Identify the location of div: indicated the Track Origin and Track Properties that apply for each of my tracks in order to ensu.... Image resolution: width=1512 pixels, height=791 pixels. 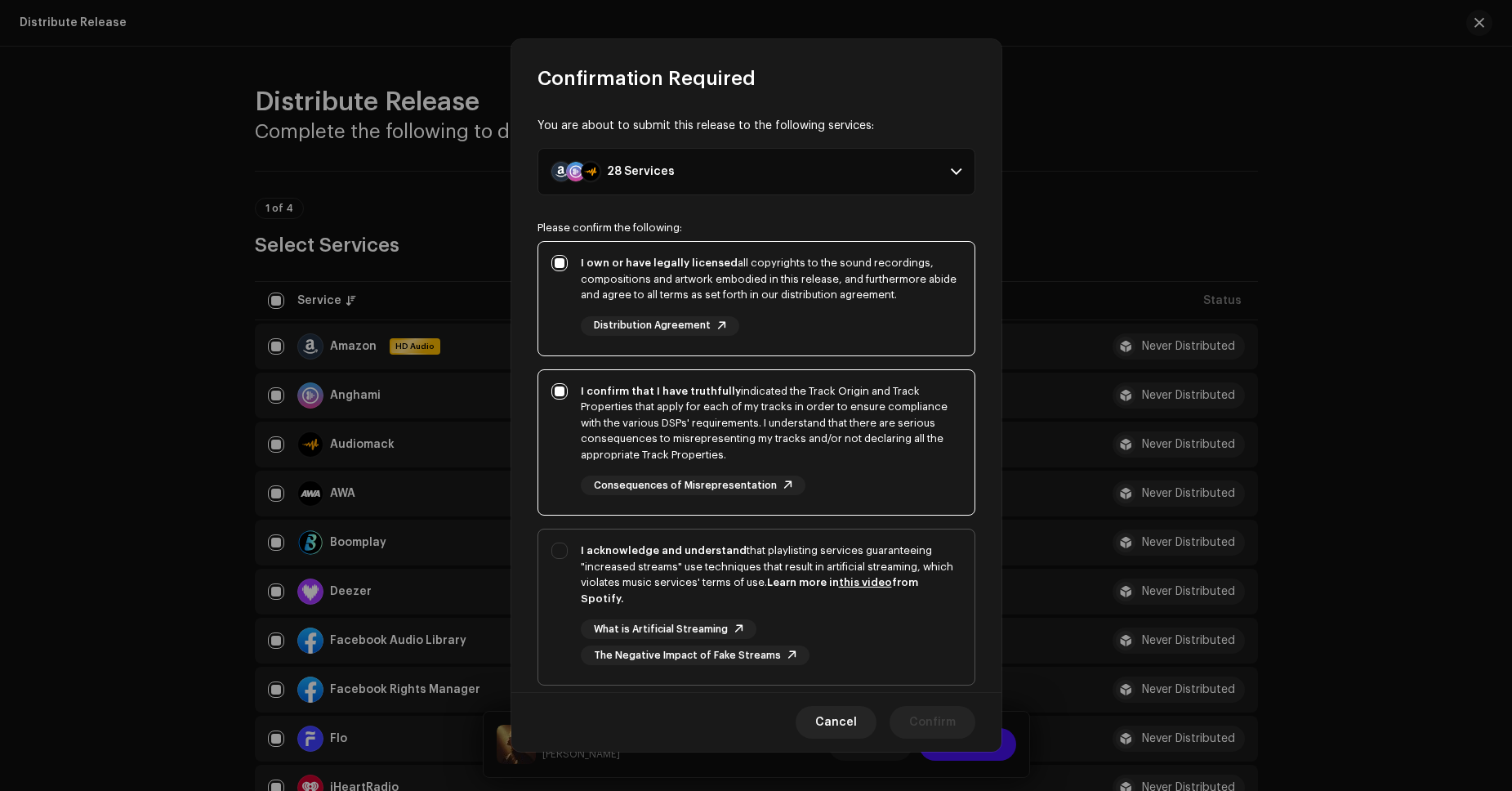
(771, 423).